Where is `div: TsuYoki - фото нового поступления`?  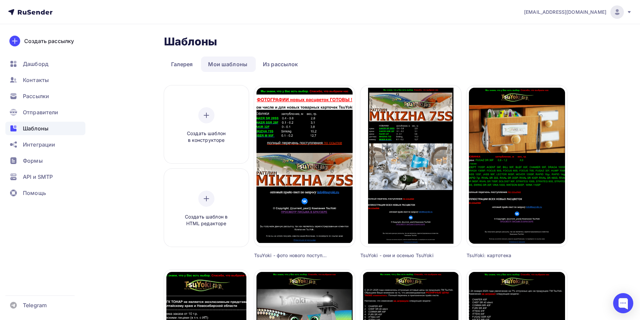 div: TsuYoki - фото нового поступления is located at coordinates (292, 255).